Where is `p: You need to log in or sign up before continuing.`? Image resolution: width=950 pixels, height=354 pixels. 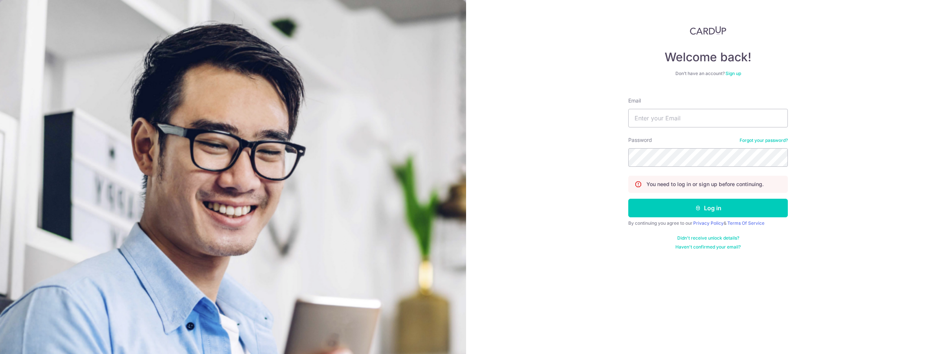
p: You need to log in or sign up before continuing. is located at coordinates (705, 184).